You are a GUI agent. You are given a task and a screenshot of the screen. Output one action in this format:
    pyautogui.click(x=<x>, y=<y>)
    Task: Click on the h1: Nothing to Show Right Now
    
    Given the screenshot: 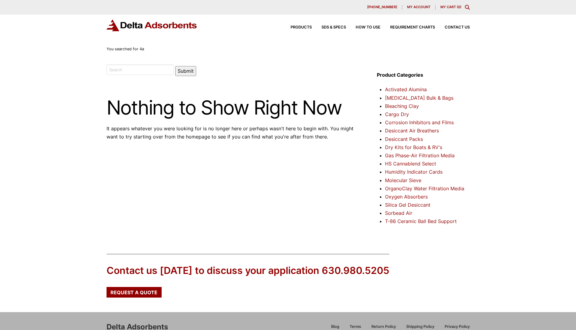 What is the action you would take?
    pyautogui.click(x=233, y=108)
    